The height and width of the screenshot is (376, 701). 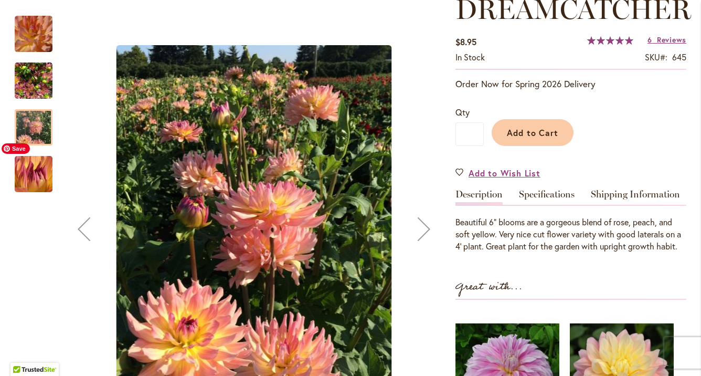 What do you see at coordinates (489, 287) in the screenshot?
I see `strong: Great with...` at bounding box center [489, 287].